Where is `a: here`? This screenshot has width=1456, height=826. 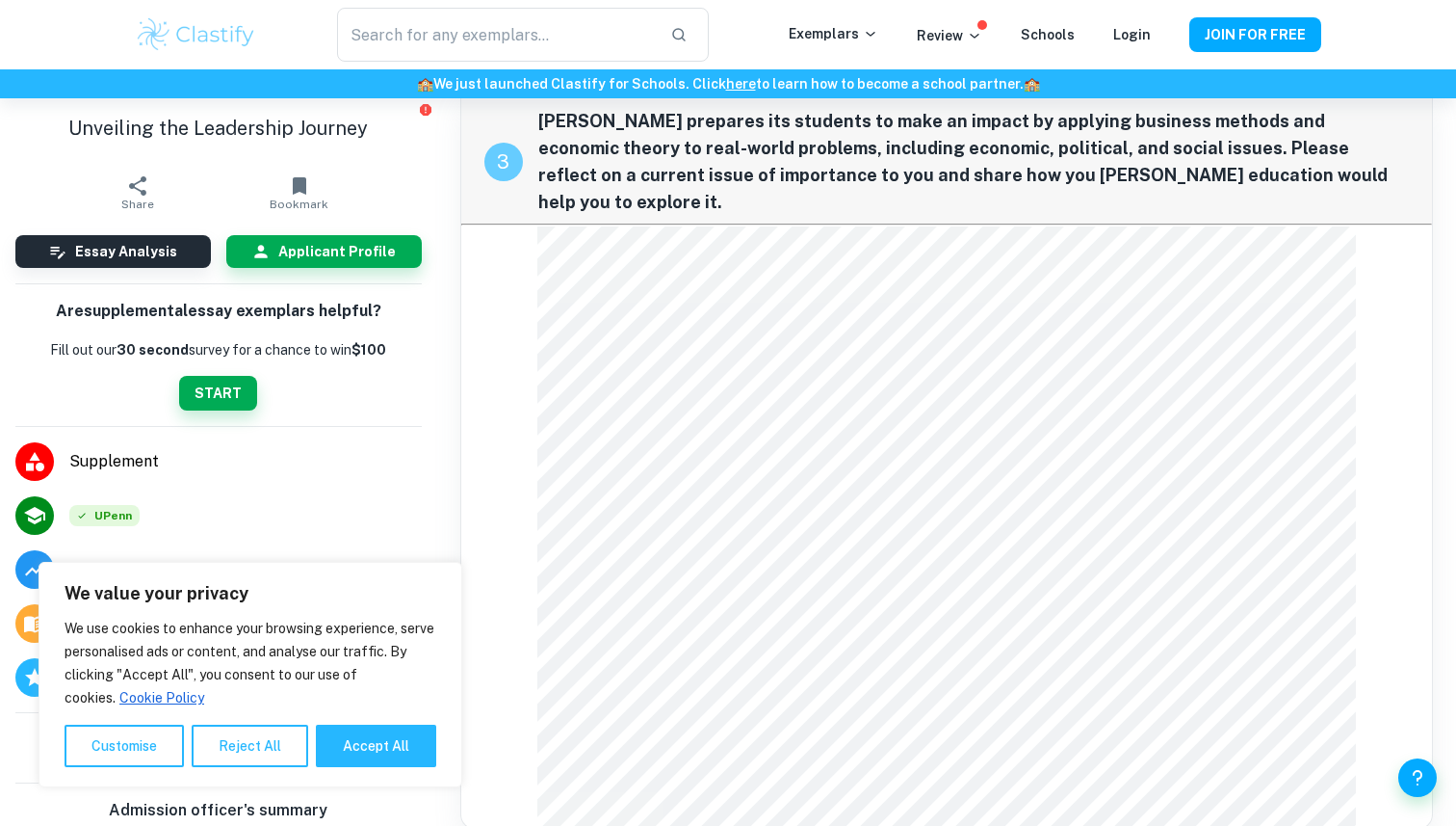
a: here is located at coordinates (741, 84).